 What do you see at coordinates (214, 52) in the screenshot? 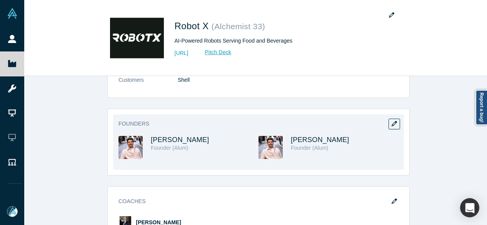
I see `a: Pitch Deck` at bounding box center [214, 52].